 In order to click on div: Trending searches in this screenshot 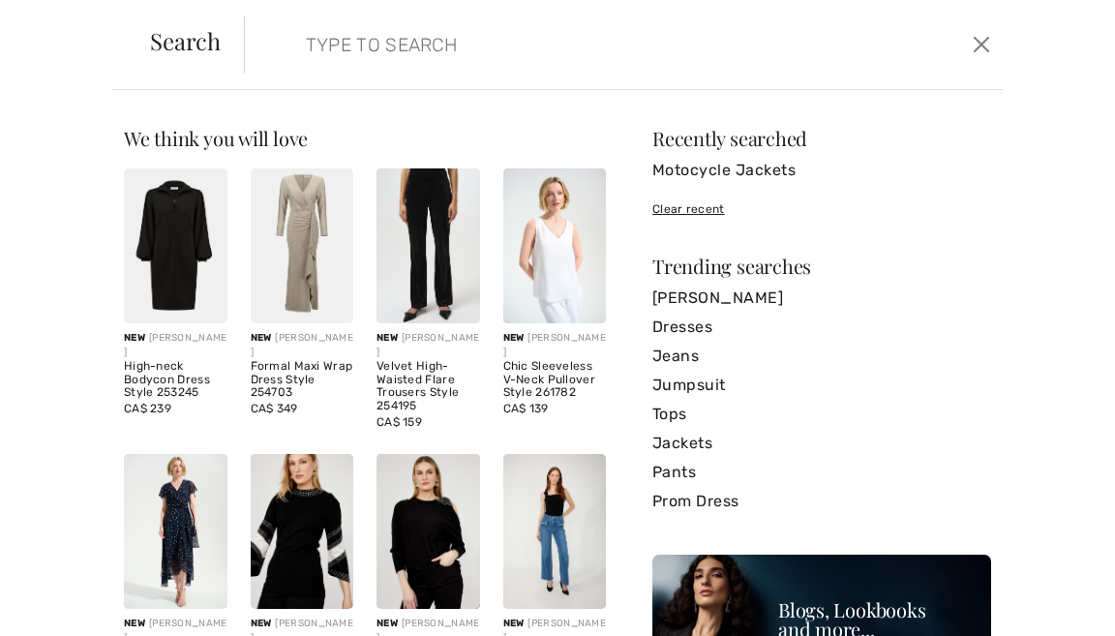, I will do `click(822, 266)`.